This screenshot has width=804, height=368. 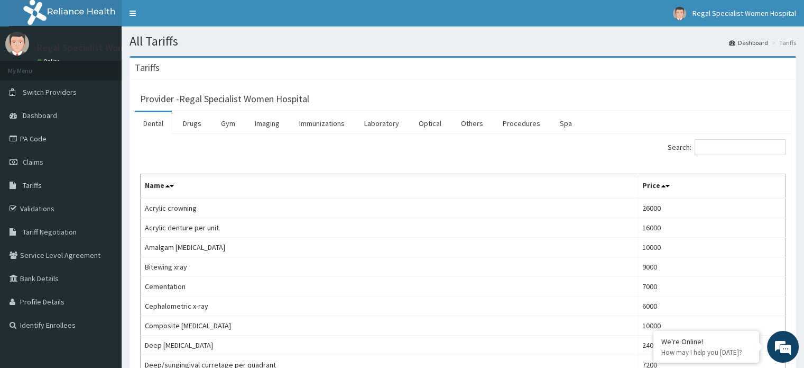 What do you see at coordinates (706, 352) in the screenshot?
I see `p: How may I help you today?` at bounding box center [706, 352].